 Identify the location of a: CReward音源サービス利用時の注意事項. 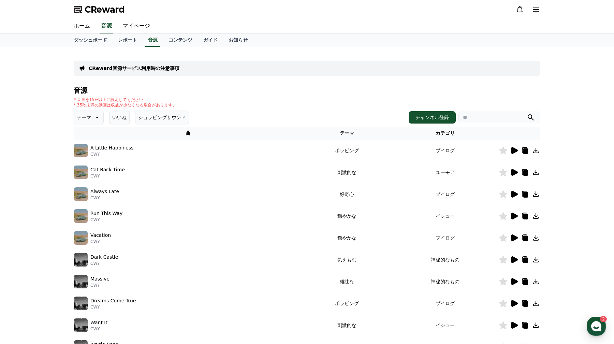
(134, 68).